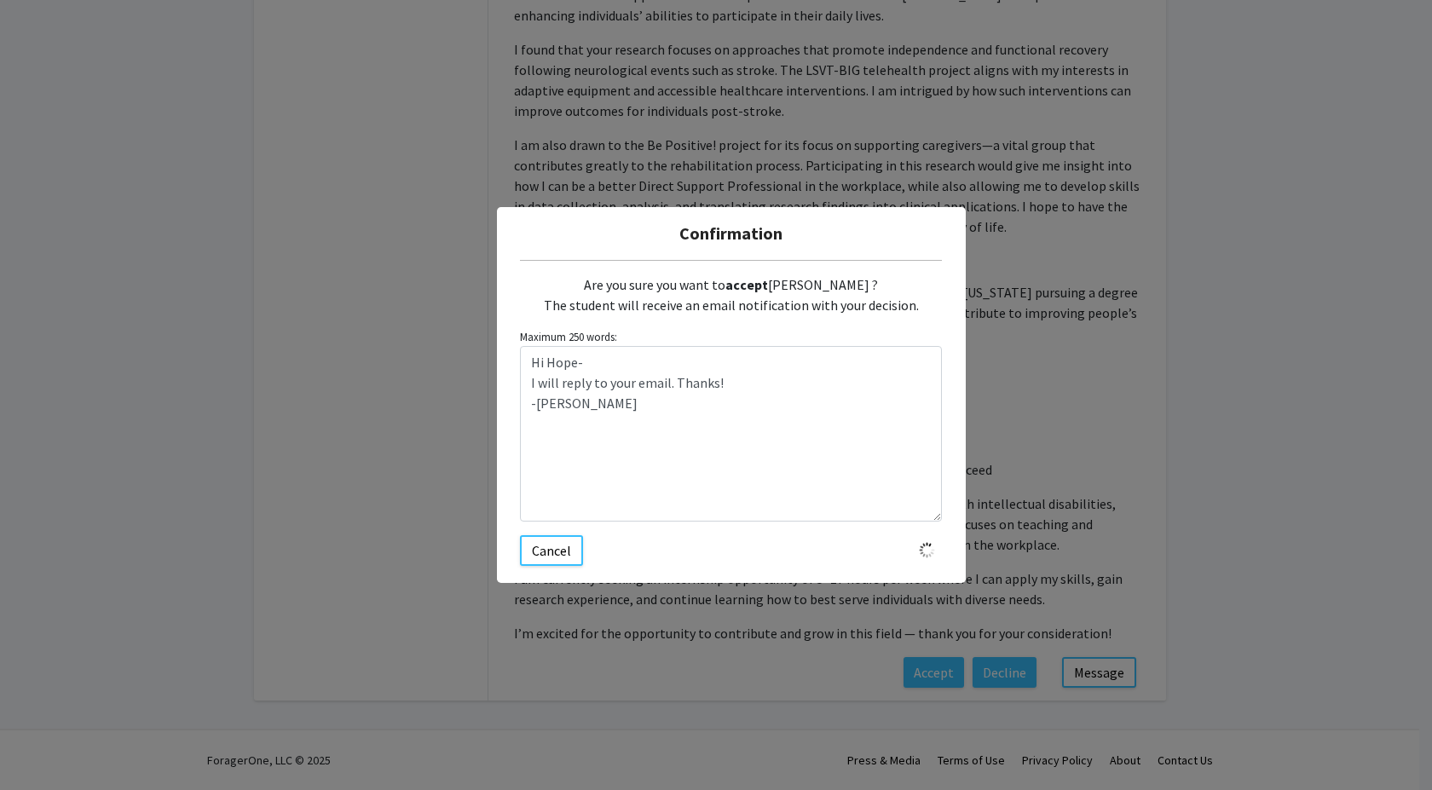 This screenshot has height=790, width=1432. I want to click on img: Loading, so click(926, 550).